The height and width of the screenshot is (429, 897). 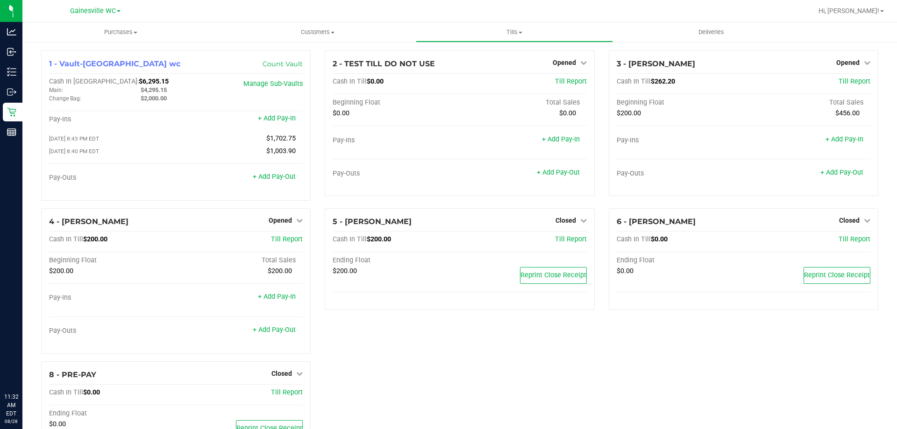 I want to click on a: Manage Sub-Vaults, so click(x=273, y=84).